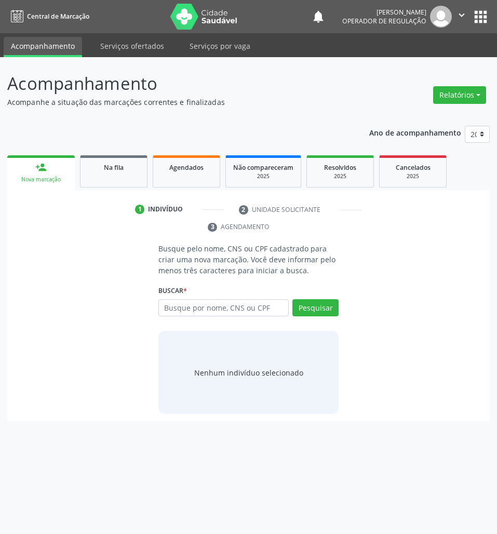 This screenshot has height=534, width=497. What do you see at coordinates (413, 167) in the screenshot?
I see `span: Cancelados` at bounding box center [413, 167].